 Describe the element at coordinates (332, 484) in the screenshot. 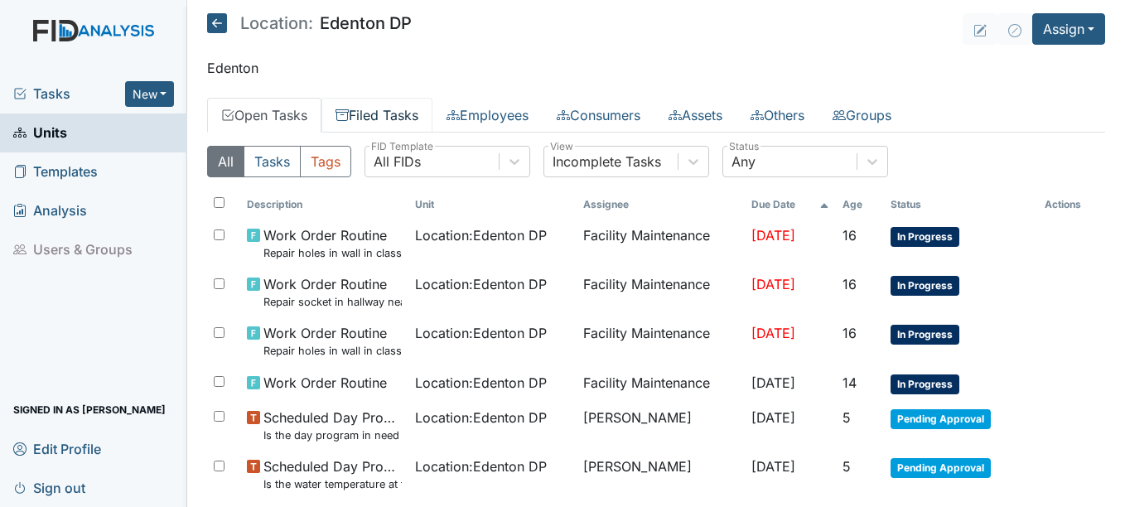

I see `small: Is the water temperature at the kitchen sink between 100 to 110 degrees?` at that location.